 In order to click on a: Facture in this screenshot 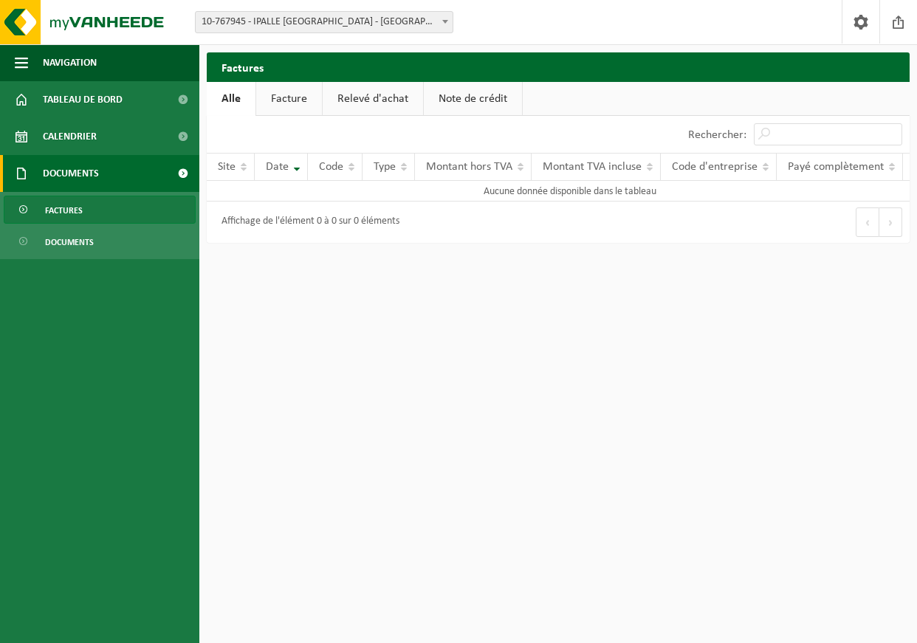, I will do `click(289, 99)`.